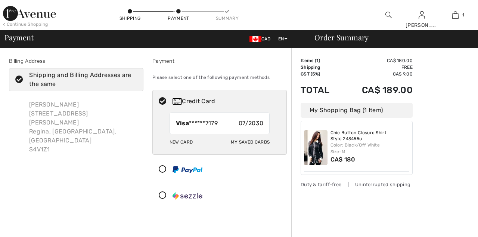  Describe the element at coordinates (422, 15) in the screenshot. I see `img: My Info` at that location.